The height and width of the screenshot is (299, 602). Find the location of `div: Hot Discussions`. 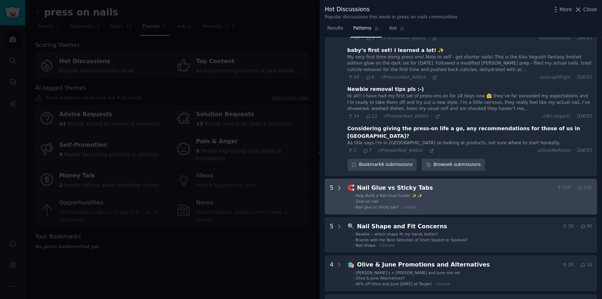

div: Hot Discussions is located at coordinates (391, 9).